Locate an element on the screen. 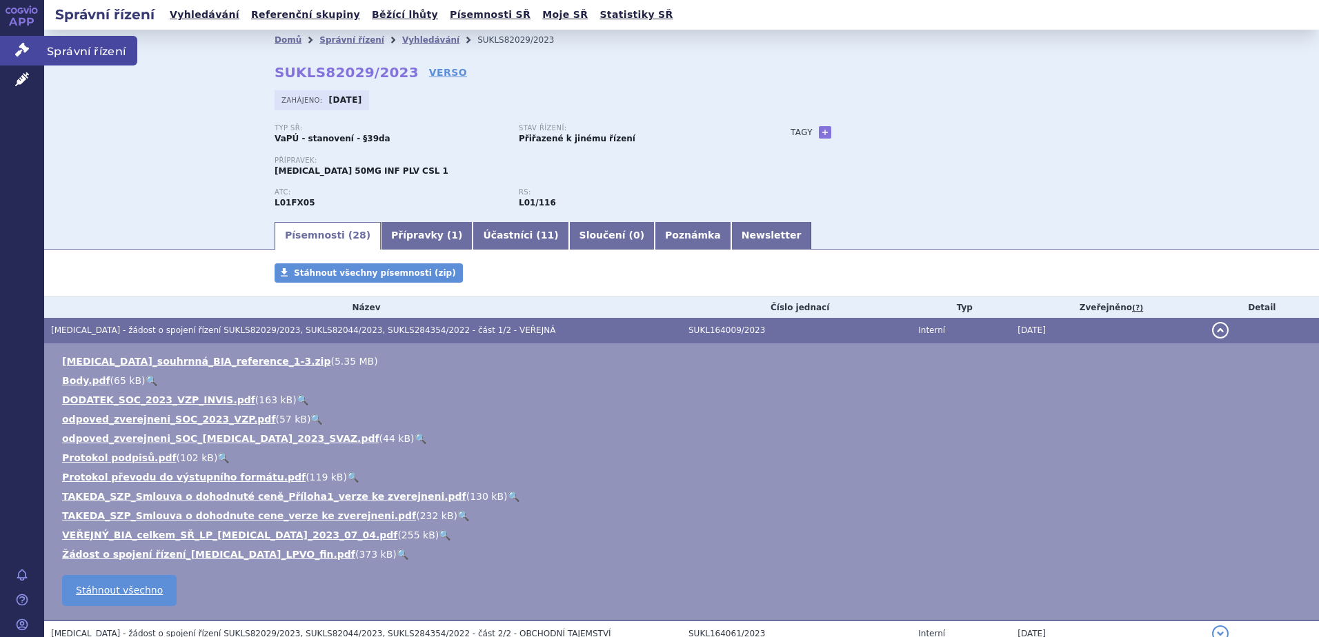  a: Newsletter is located at coordinates (771, 236).